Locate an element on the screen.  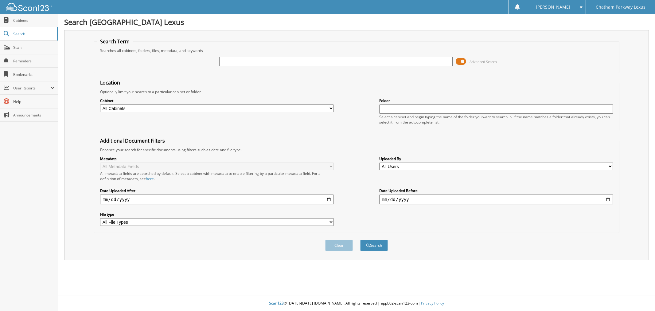
span: Scan is located at coordinates (34, 47).